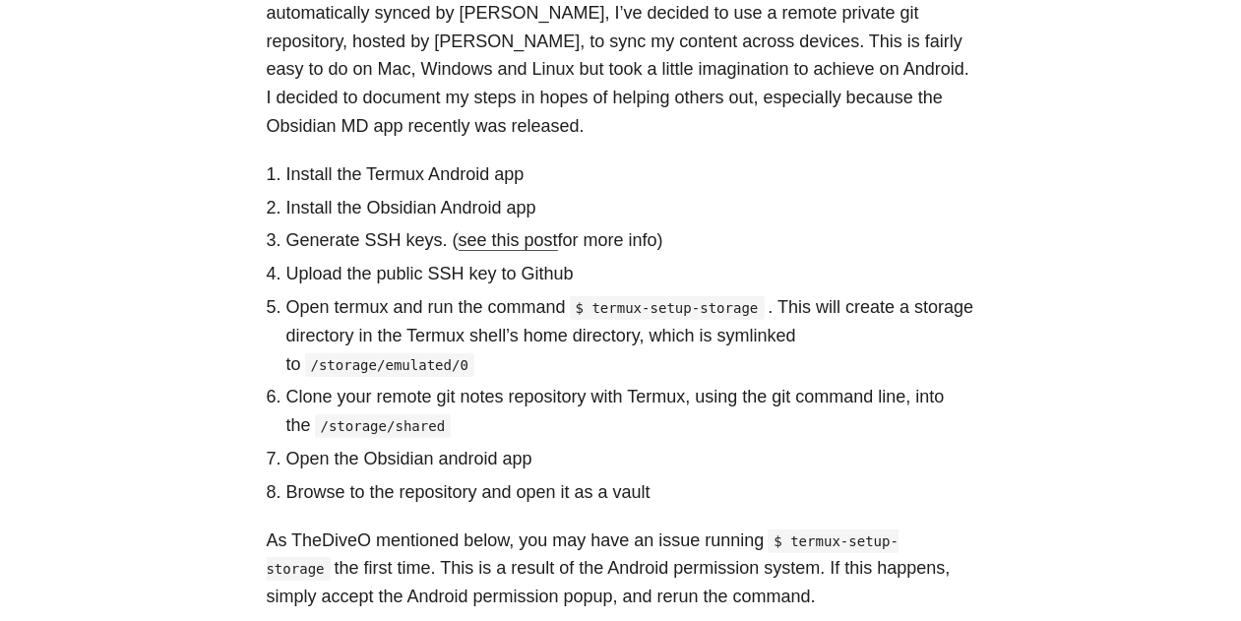 This screenshot has height=621, width=1241. Describe the element at coordinates (631, 208) in the screenshot. I see `li: Install the Obsidian Android app` at that location.